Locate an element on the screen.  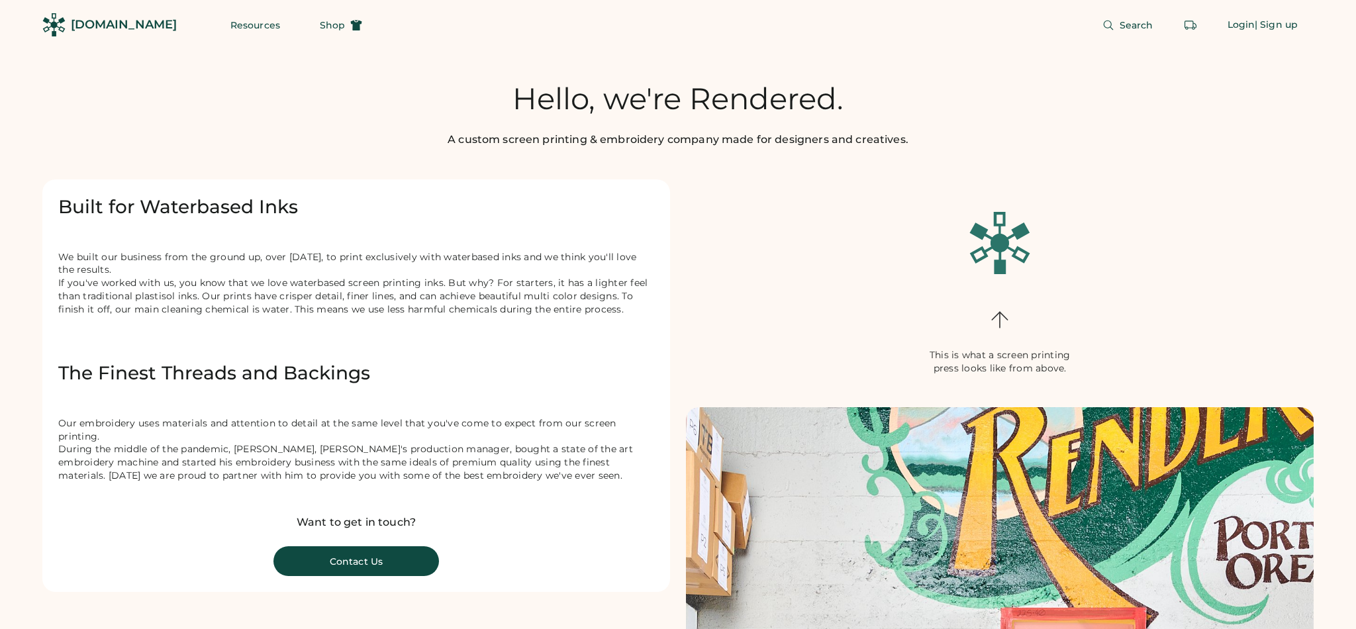
div: Our embroidery uses materials and attention to detail at the same level that you've come to expec... is located at coordinates (356, 449).